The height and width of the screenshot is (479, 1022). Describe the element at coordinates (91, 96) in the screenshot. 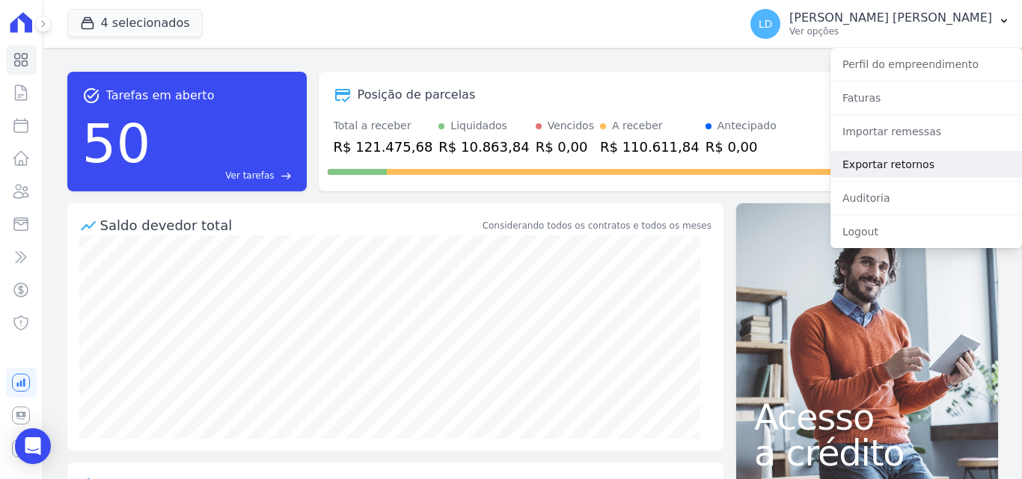

I see `span: task_alt` at that location.